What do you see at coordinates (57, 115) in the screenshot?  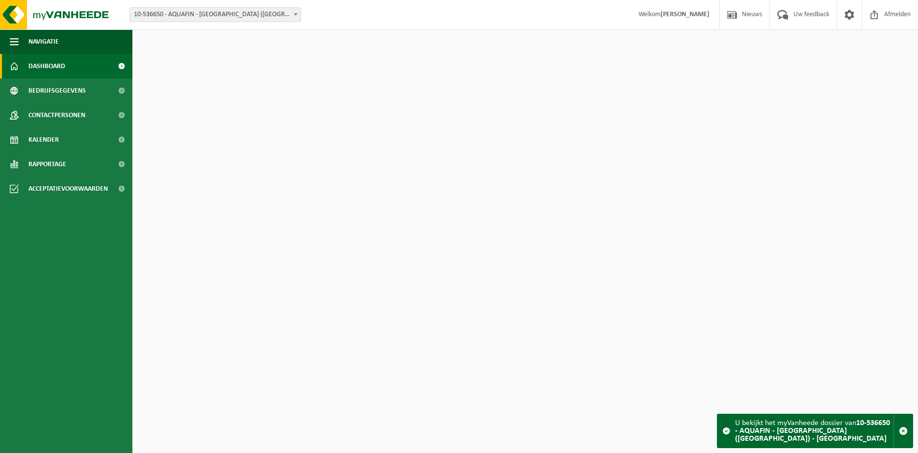 I see `span: Contactpersonen` at bounding box center [57, 115].